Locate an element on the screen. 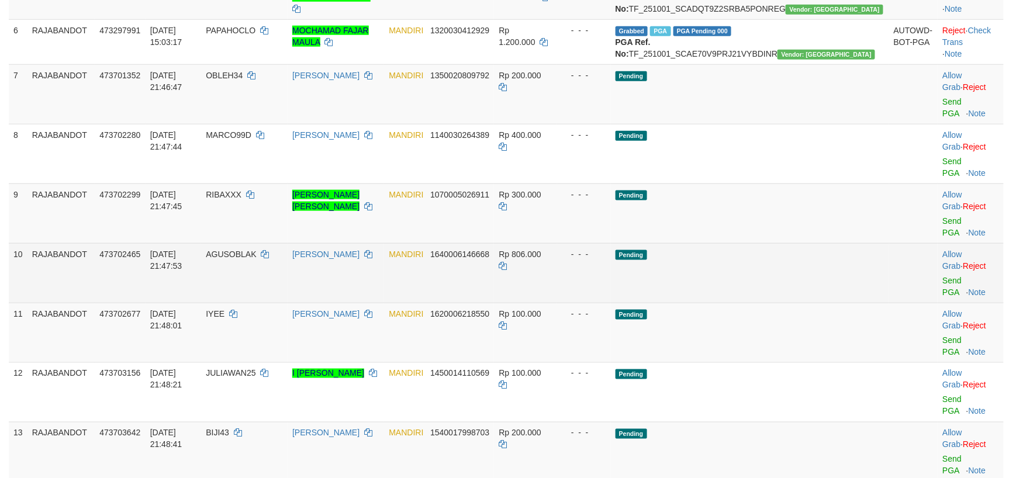 The image size is (1009, 478). span: Marked by adkaldo is located at coordinates (660, 31).